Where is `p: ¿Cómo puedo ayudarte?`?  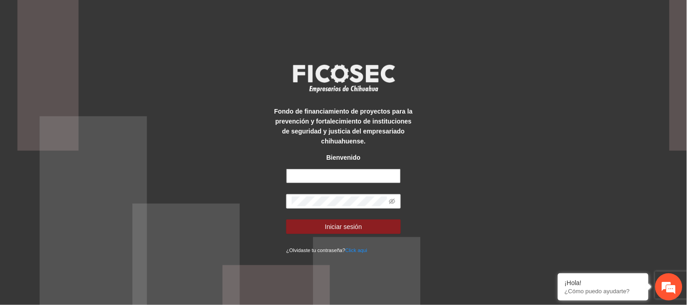 p: ¿Cómo puedo ayudarte? is located at coordinates (603, 291).